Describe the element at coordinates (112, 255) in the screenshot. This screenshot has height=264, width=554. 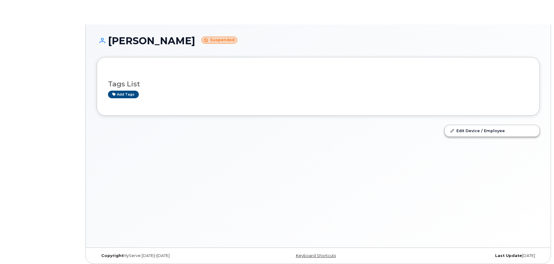
I see `strong: Copyright` at that location.